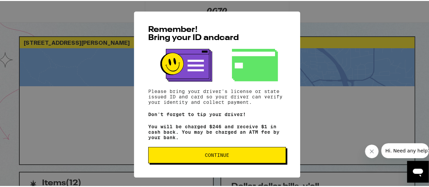 This screenshot has width=429, height=187. I want to click on p: Don't forget to tip your driver!, so click(217, 113).